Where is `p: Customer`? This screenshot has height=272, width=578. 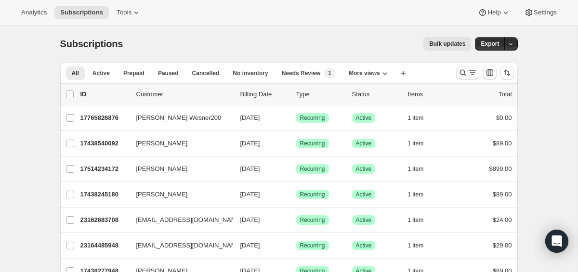
p: Customer is located at coordinates (184, 94).